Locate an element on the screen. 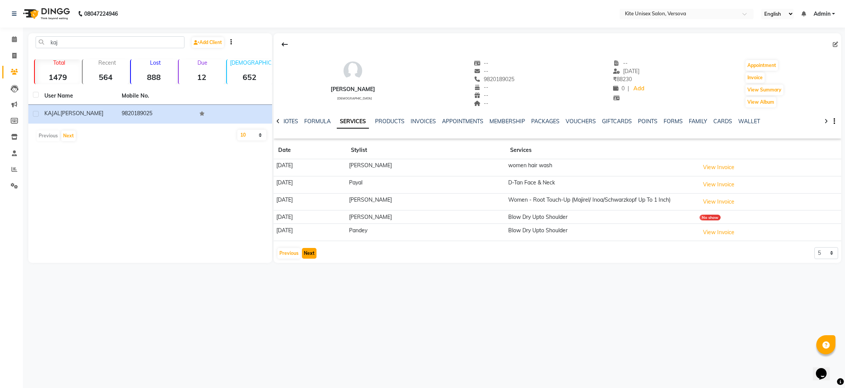 The width and height of the screenshot is (845, 388). span: 0 is located at coordinates (619, 88).